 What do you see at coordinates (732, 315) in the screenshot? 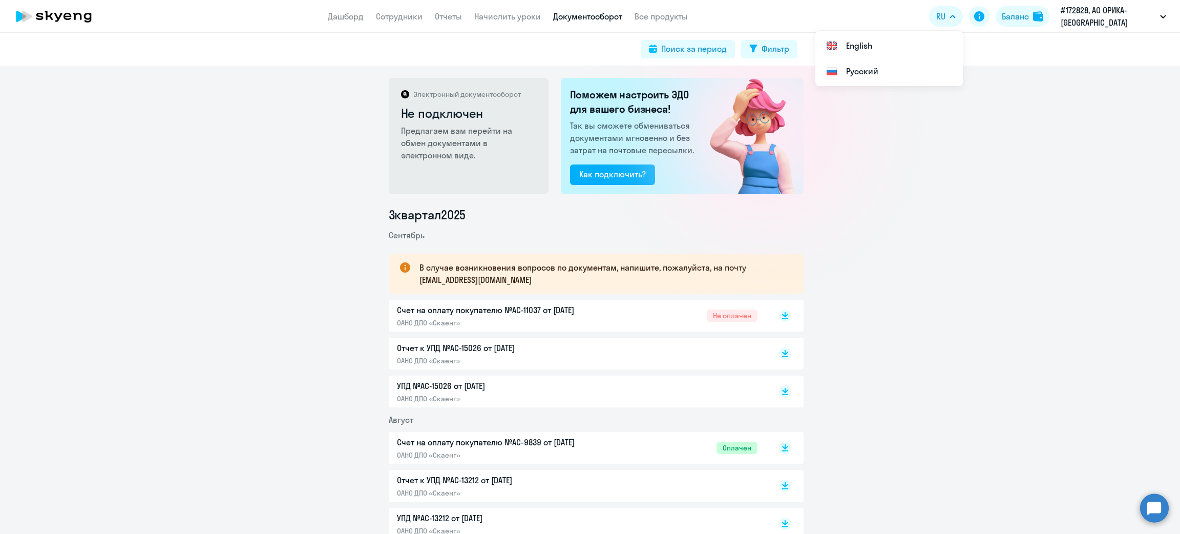
I see `span: Не оплачен` at bounding box center [732, 315].